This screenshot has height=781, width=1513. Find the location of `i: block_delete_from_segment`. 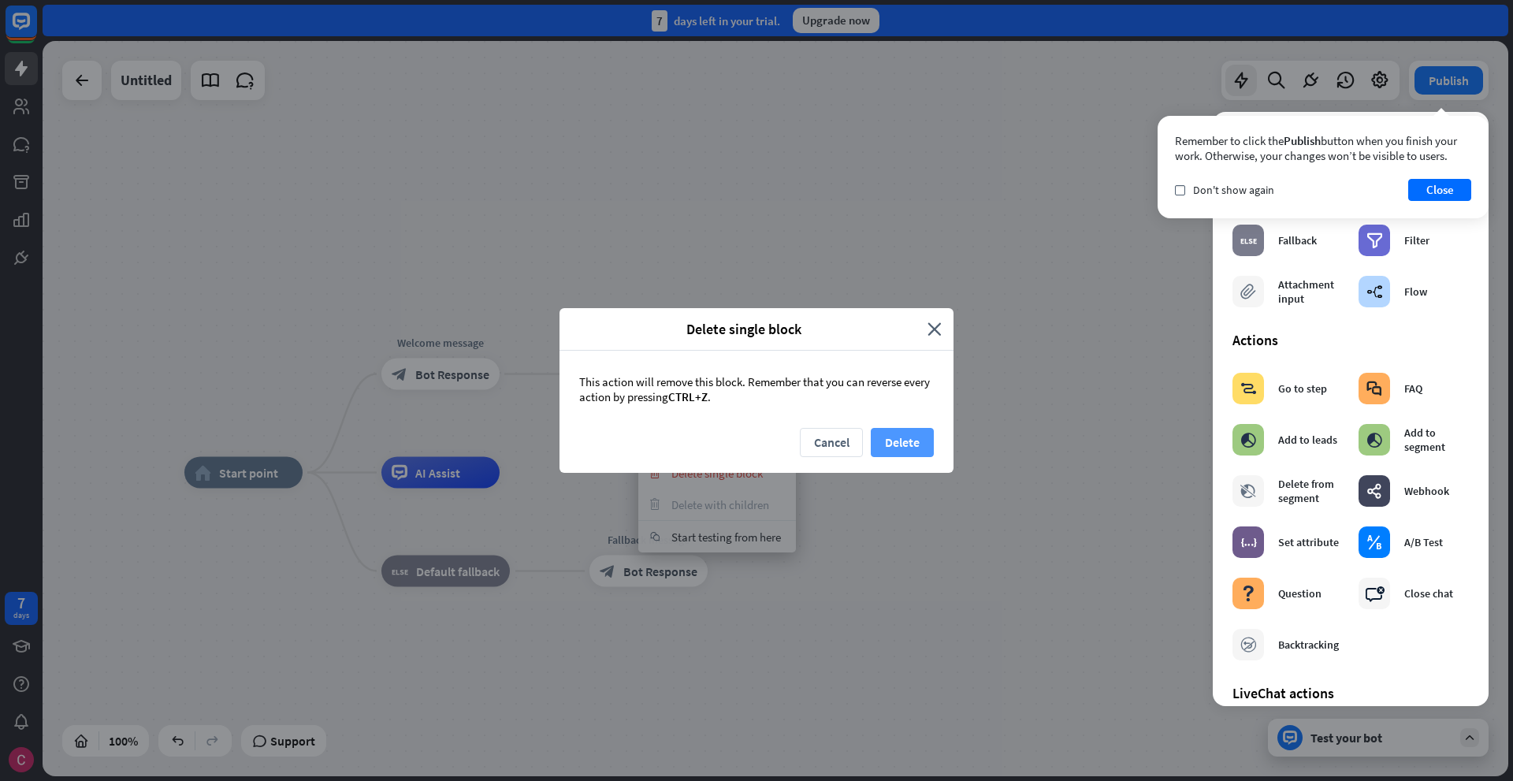

i: block_delete_from_segment is located at coordinates (1248, 491).